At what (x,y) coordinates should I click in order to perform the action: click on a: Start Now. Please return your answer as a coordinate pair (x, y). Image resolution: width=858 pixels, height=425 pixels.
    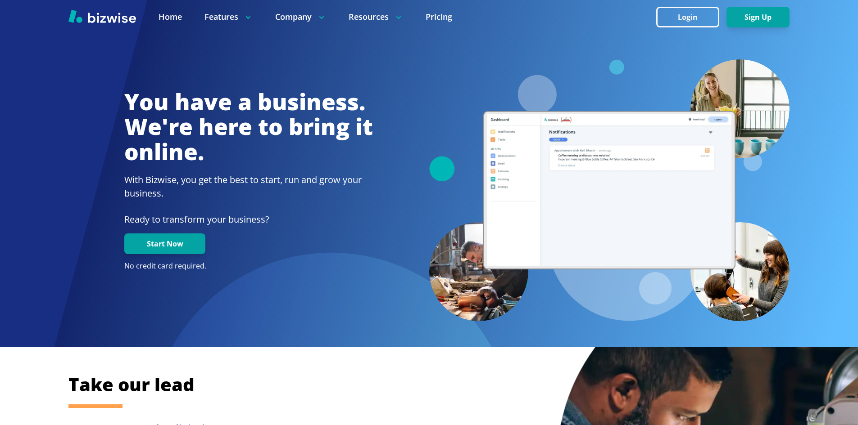
    Looking at the image, I should click on (165, 244).